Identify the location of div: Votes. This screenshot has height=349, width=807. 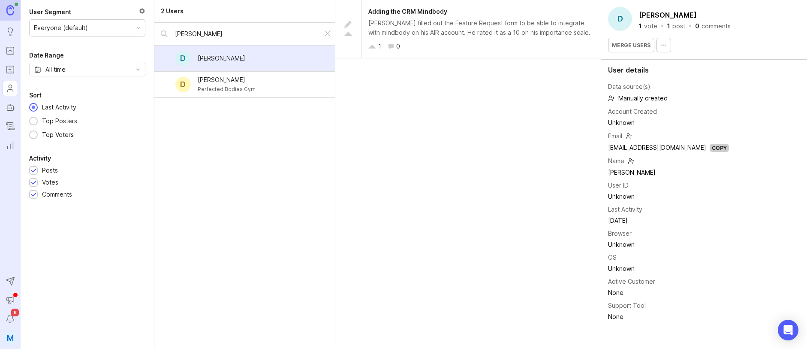
(50, 182).